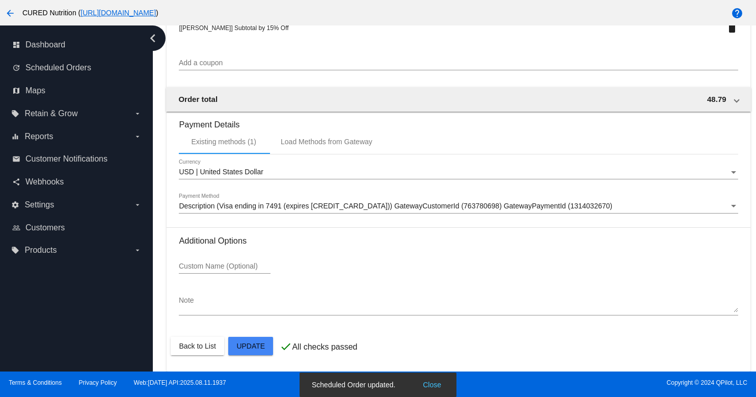 This screenshot has width=756, height=397. What do you see at coordinates (327, 142) in the screenshot?
I see `div: Load Methods from Gateway` at bounding box center [327, 142].